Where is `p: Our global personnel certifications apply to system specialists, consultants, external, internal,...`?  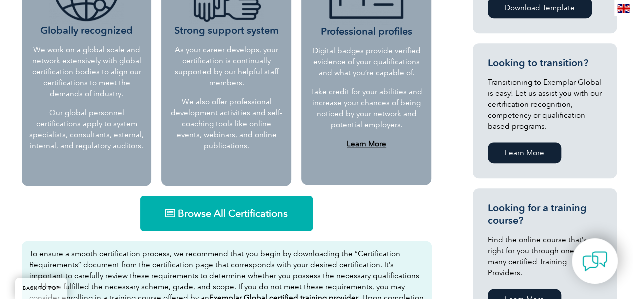 p: Our global personnel certifications apply to system specialists, consultants, external, internal,... is located at coordinates (87, 130).